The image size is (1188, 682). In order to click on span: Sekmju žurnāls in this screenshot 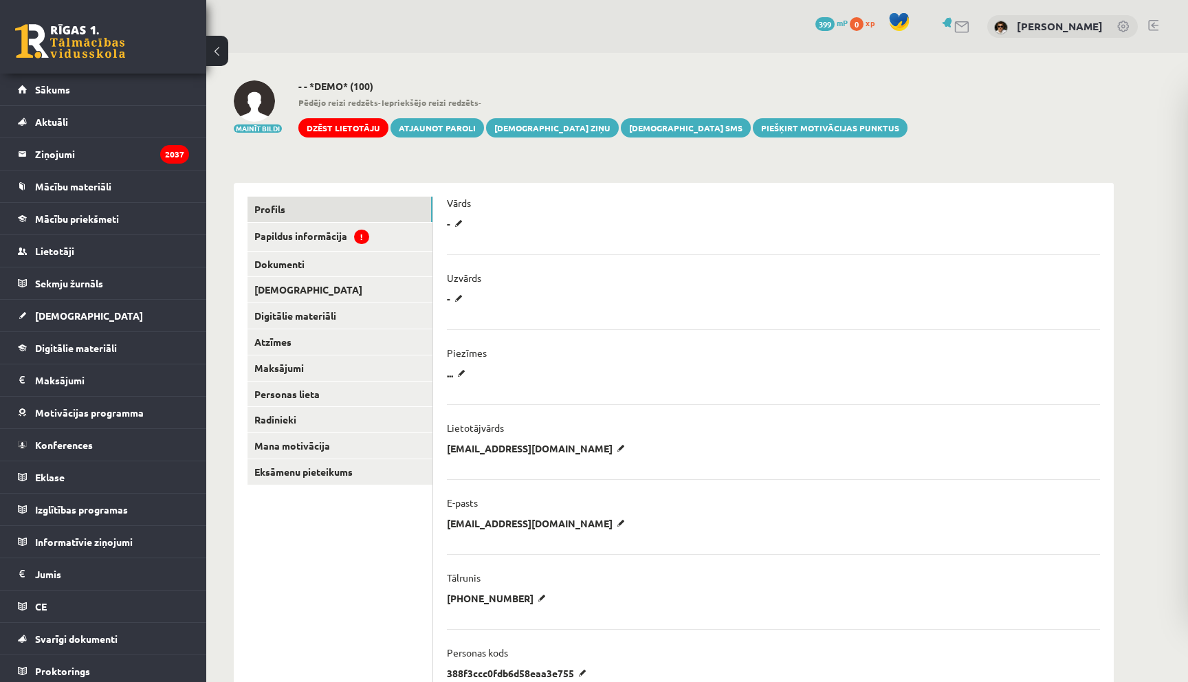, I will do `click(69, 283)`.